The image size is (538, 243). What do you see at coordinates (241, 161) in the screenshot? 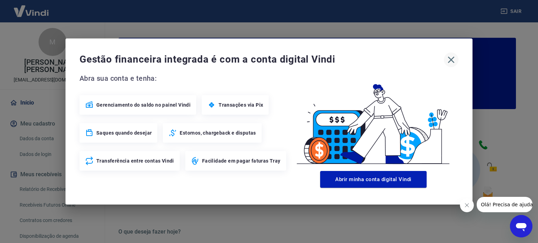
I see `span: Facilidade em pagar faturas Tray` at bounding box center [241, 161].